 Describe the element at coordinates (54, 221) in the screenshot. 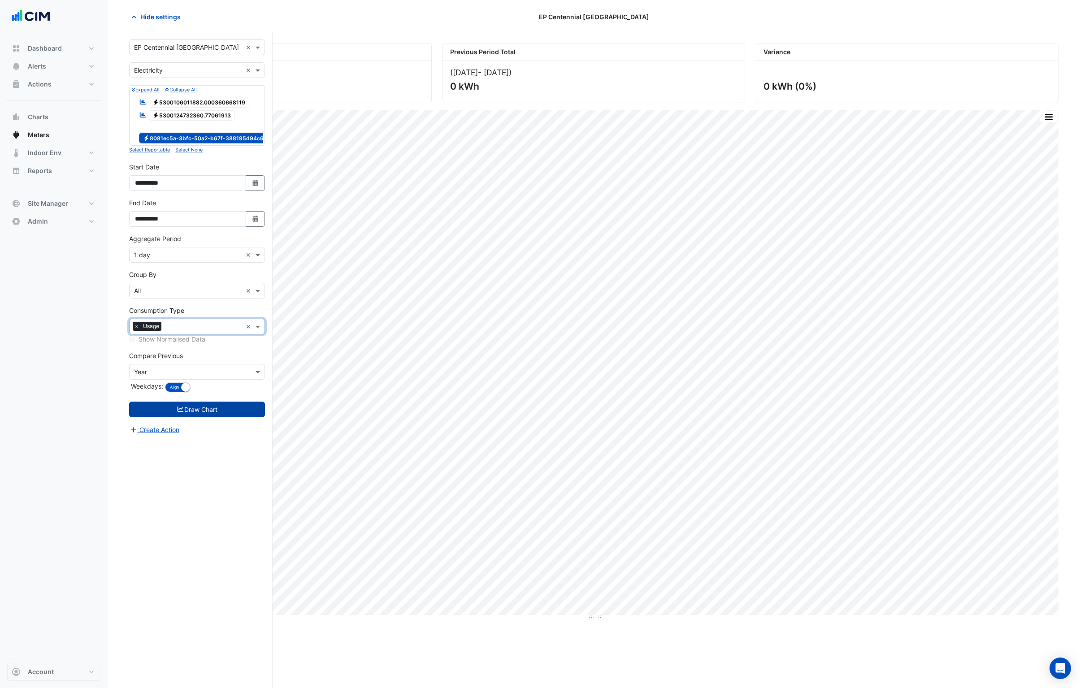

I see `button: Admin` at that location.